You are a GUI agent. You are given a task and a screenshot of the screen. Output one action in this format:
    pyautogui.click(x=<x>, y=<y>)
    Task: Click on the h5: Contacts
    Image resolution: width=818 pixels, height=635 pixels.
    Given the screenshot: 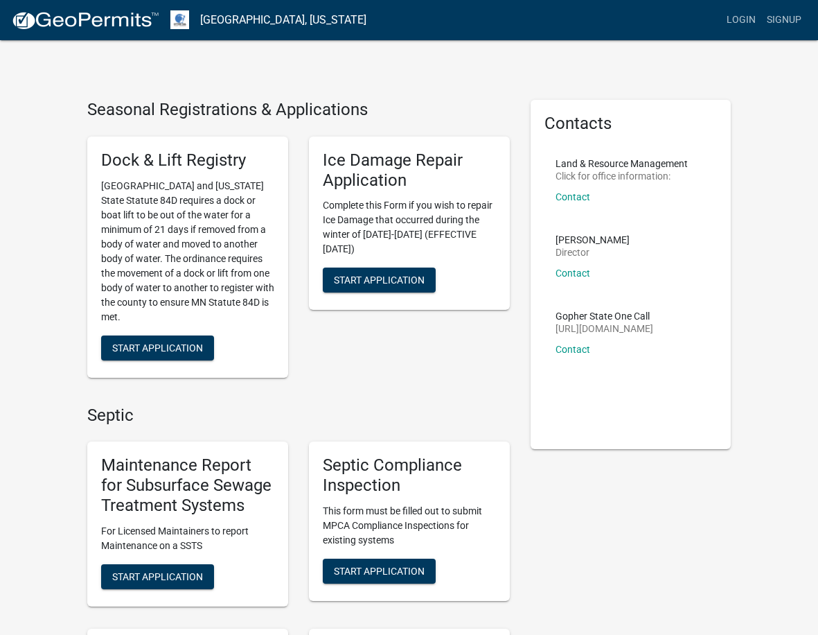 What is the action you would take?
    pyautogui.click(x=631, y=123)
    